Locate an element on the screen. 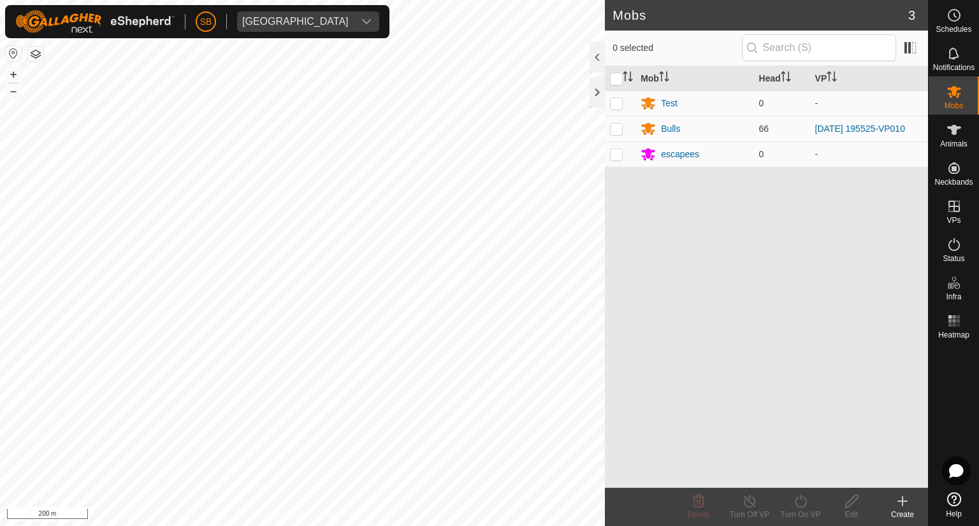 The width and height of the screenshot is (979, 526). span: Heatmap is located at coordinates (953, 335).